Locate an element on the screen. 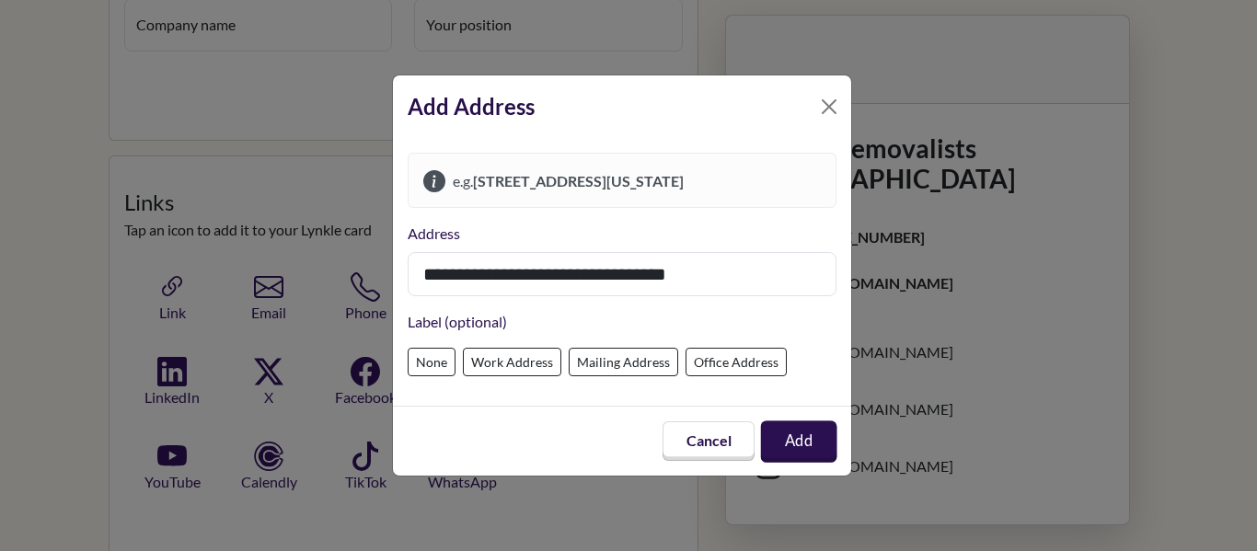 This screenshot has width=1257, height=551. label: Label (optional) is located at coordinates (622, 322).